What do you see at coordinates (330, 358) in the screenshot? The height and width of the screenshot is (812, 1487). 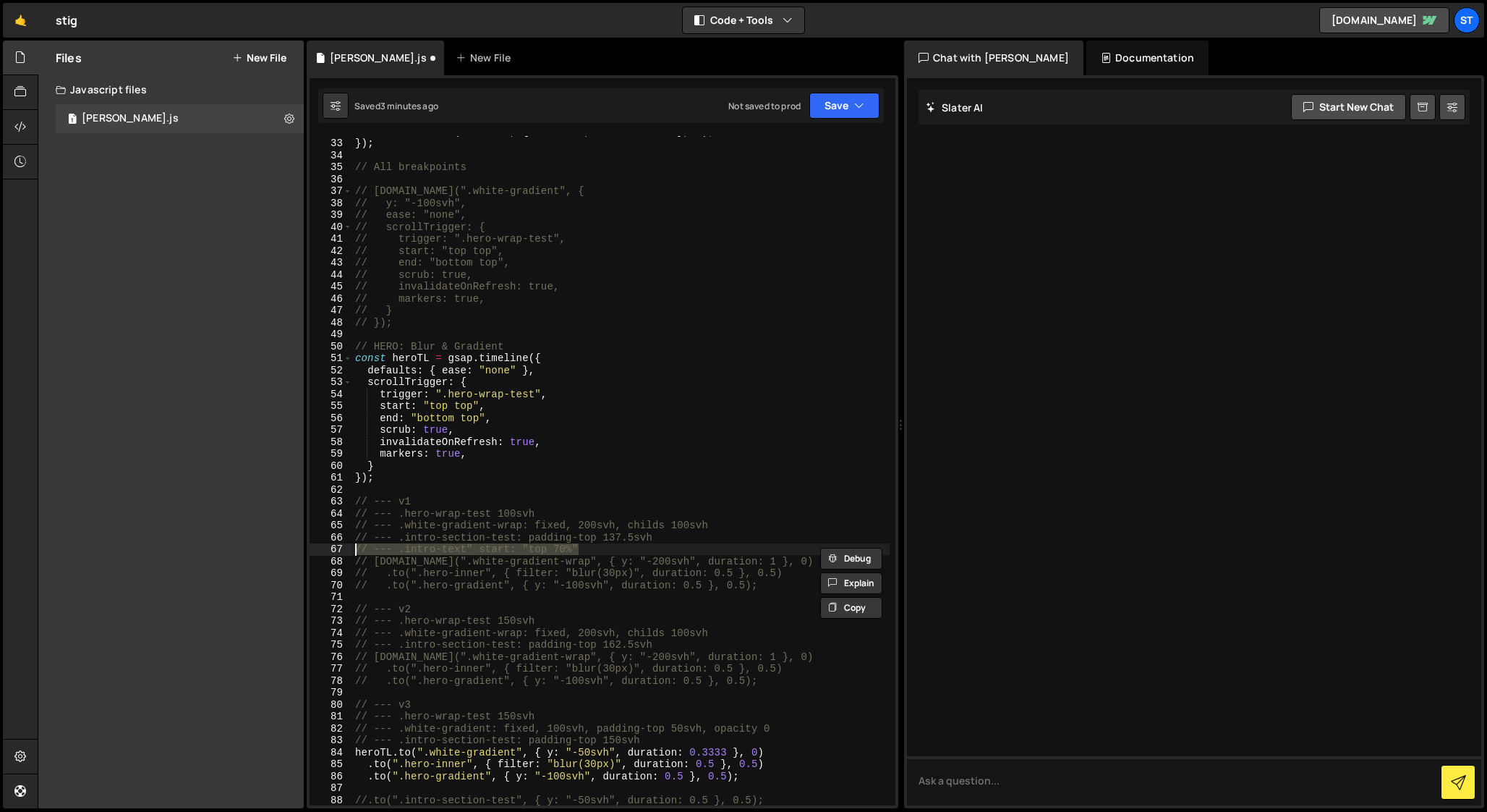 I see `div: 51` at bounding box center [330, 358].